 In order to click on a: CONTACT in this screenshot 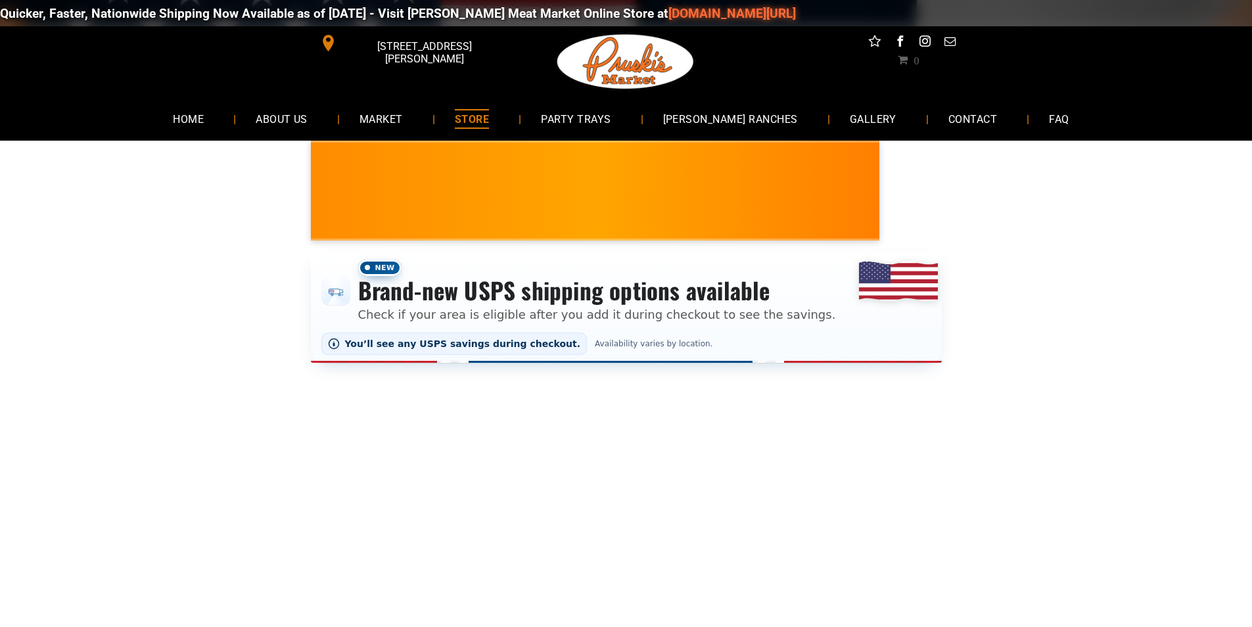, I will do `click(972, 118)`.